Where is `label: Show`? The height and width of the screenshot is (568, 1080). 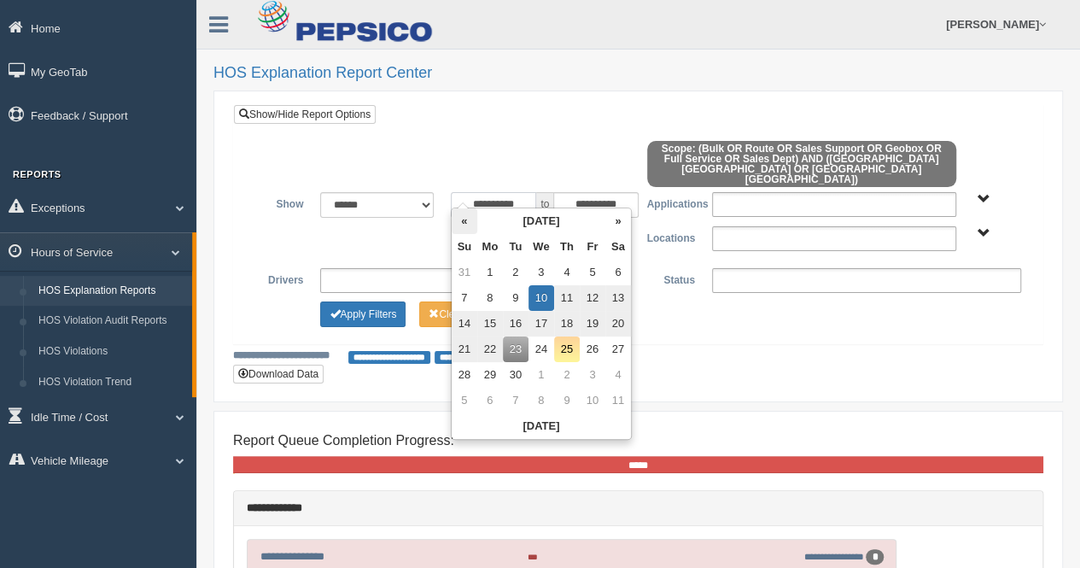
label: Show is located at coordinates (279, 202).